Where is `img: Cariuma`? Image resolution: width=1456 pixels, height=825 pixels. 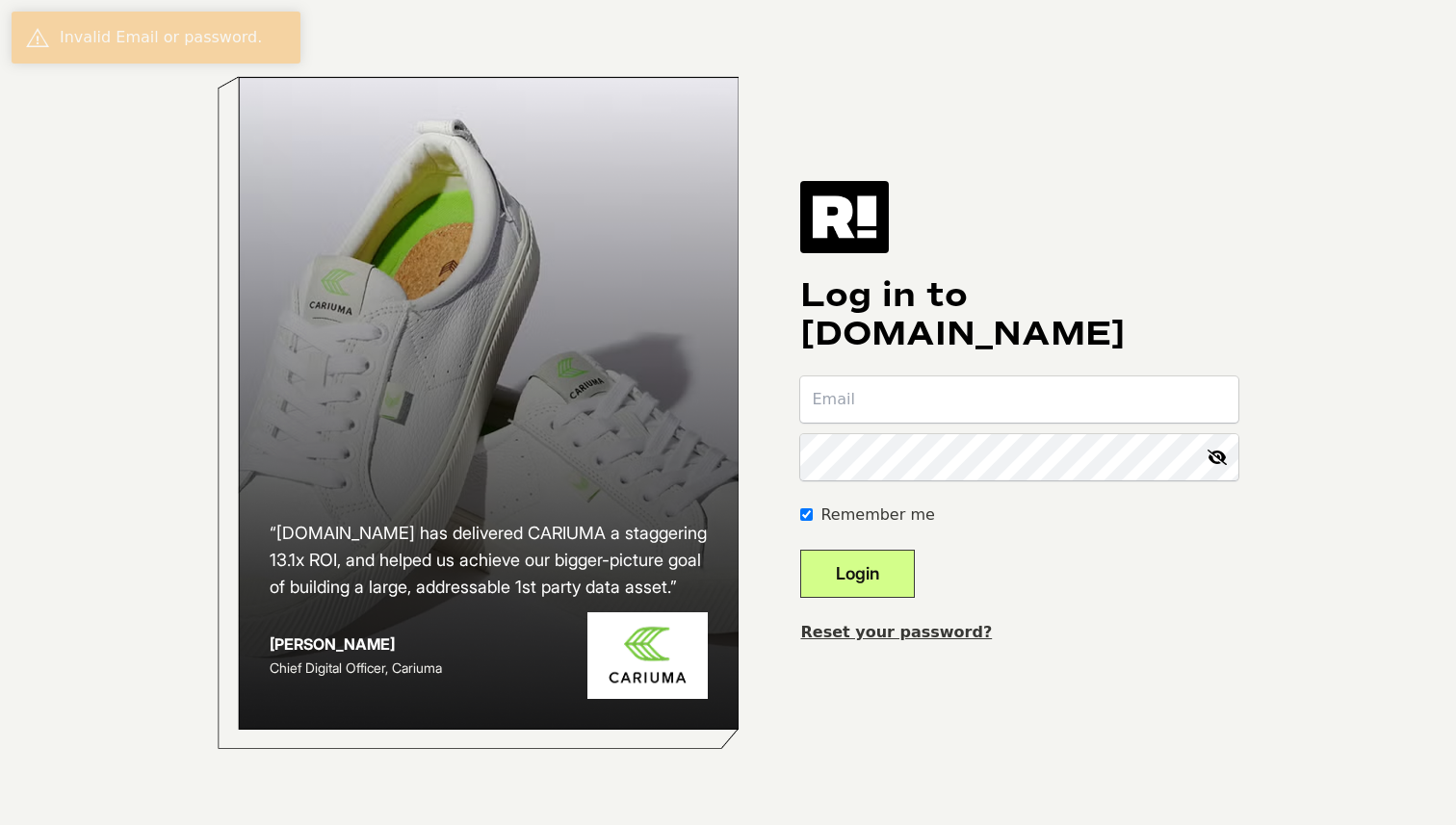
img: Cariuma is located at coordinates (647, 656).